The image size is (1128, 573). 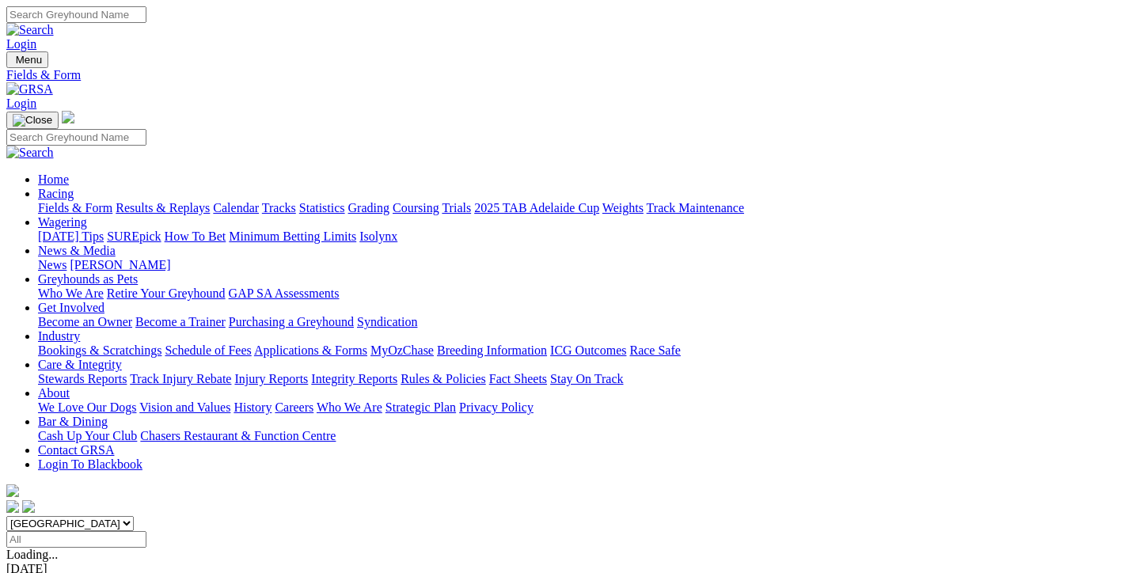 What do you see at coordinates (655, 350) in the screenshot?
I see `a: Race Safe` at bounding box center [655, 350].